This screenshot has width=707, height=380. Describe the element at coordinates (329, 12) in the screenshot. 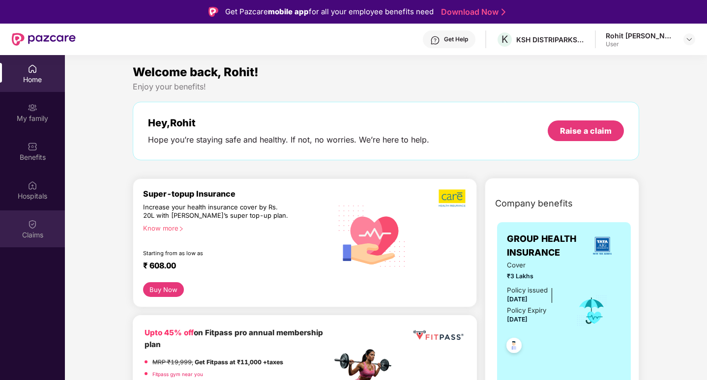

I see `div: Get Pazcare for all your employee benefits need` at that location.